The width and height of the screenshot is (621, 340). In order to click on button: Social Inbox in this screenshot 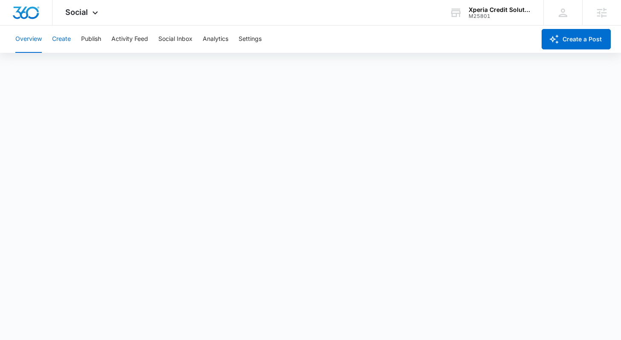, I will do `click(175, 39)`.